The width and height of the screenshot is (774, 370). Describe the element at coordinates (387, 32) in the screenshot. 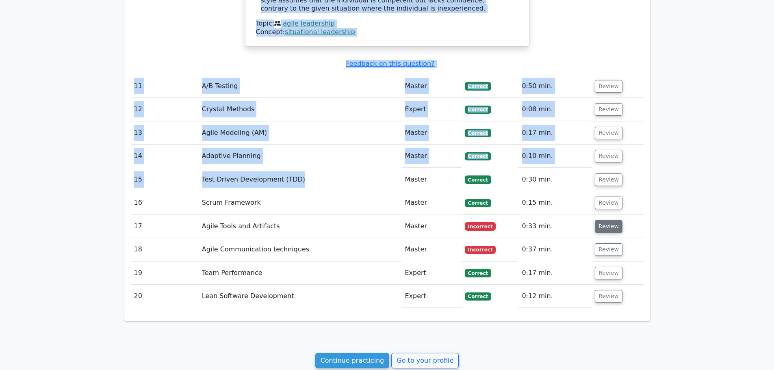

I see `div: Concept:` at that location.